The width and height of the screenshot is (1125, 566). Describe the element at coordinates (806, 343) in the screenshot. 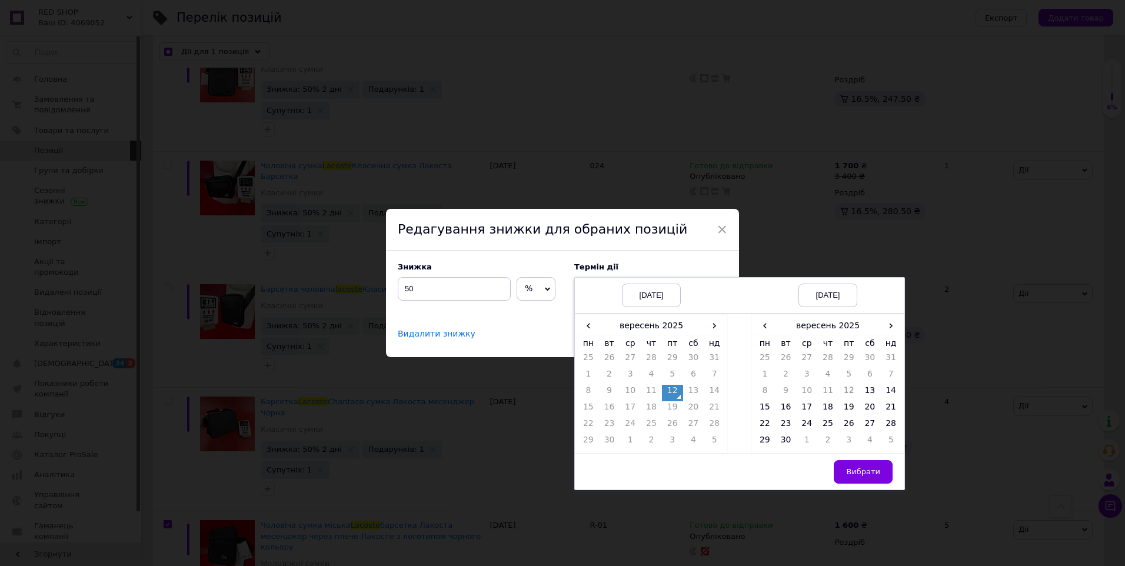

I see `th: ср` at that location.